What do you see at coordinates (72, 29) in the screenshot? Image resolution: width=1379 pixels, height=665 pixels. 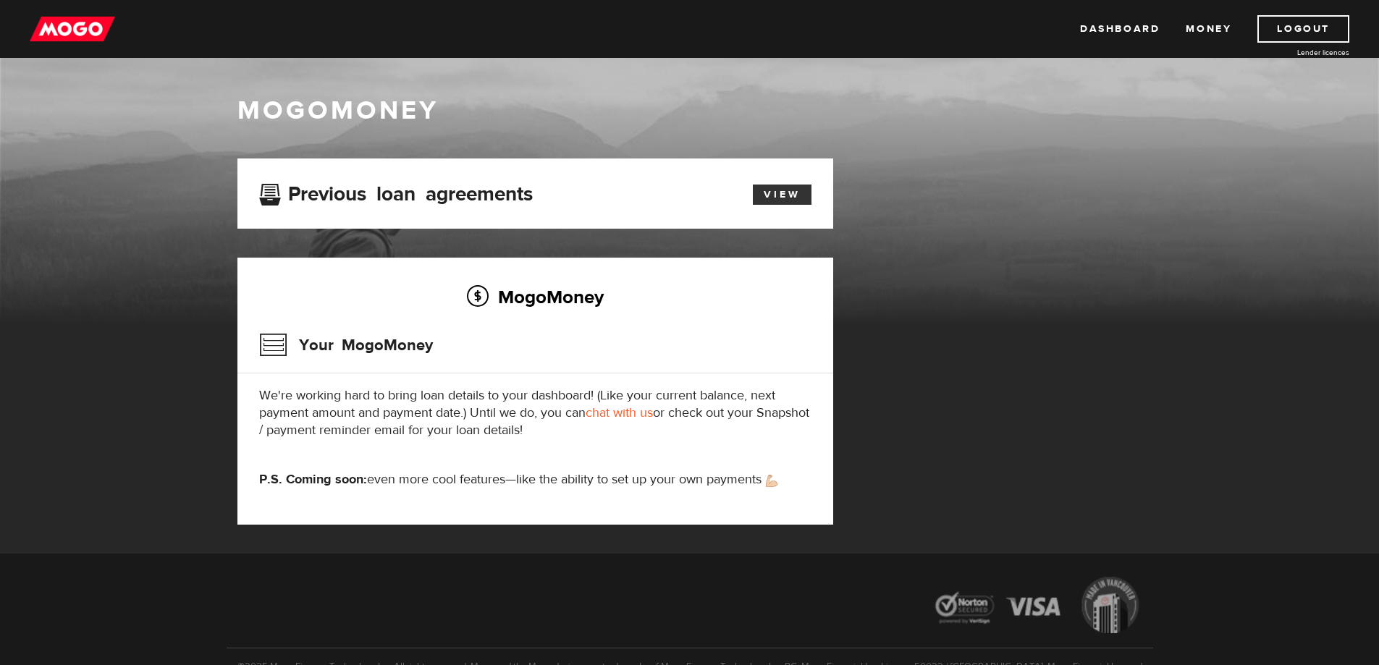 I see `img: mogo_logo-11ee424be714fa7cbb0f0f49df9e16ec.png` at bounding box center [72, 29].